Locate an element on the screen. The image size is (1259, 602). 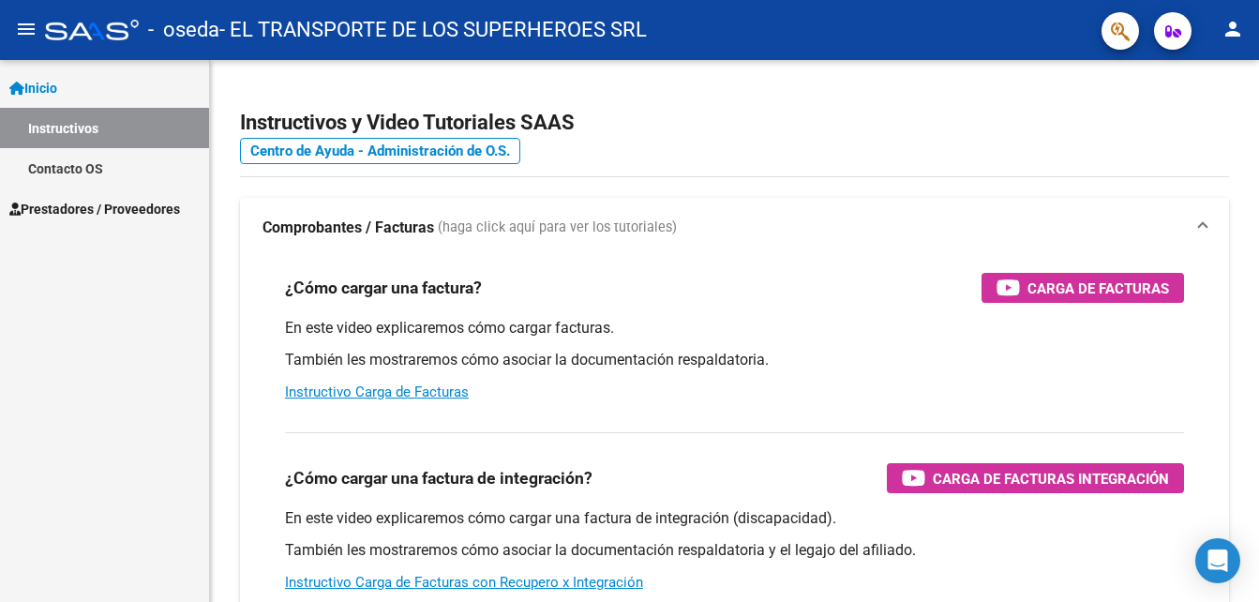
div: Open Intercom Messenger is located at coordinates (1218, 561).